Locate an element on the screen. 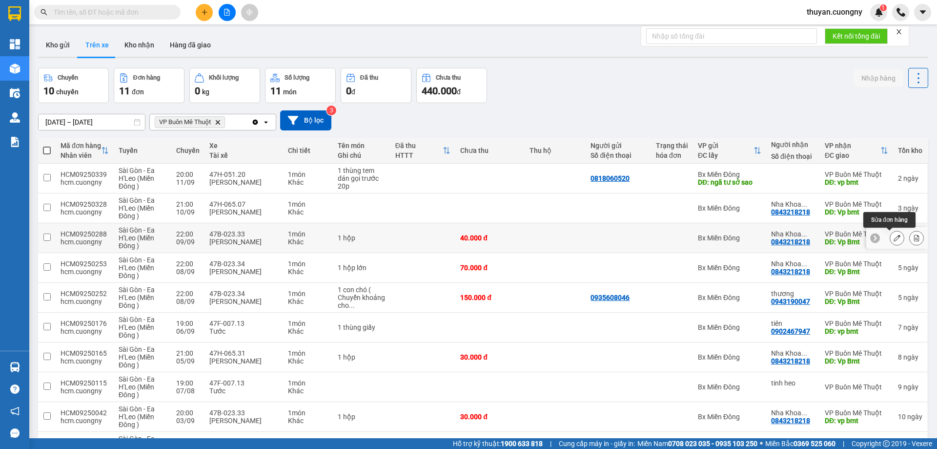 This screenshot has width=937, height=449. span: chuyến is located at coordinates (67, 92).